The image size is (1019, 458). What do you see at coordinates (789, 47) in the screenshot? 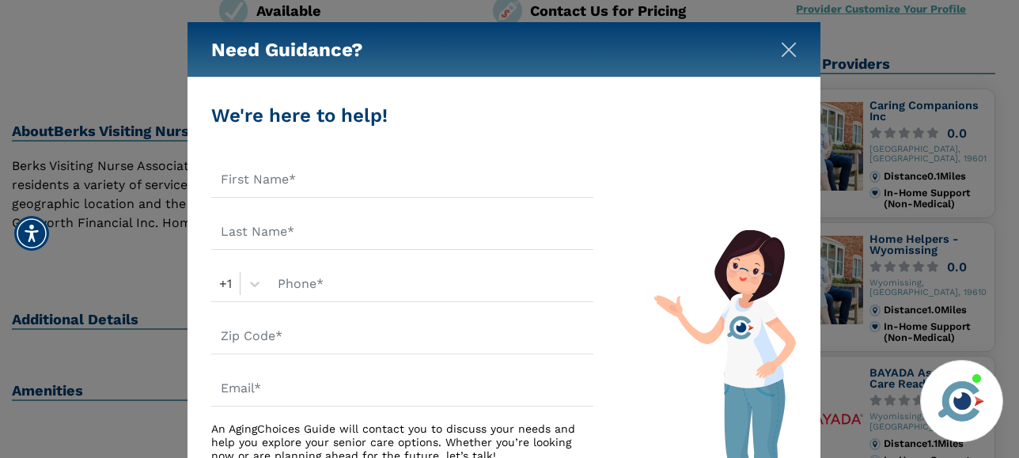
I see `button: Close` at bounding box center [789, 47].